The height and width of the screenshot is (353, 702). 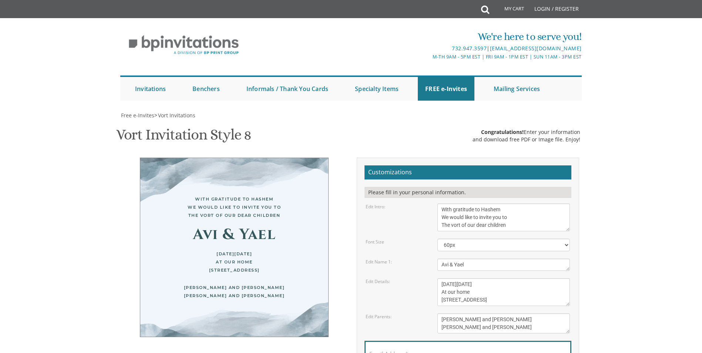 What do you see at coordinates (428, 57) in the screenshot?
I see `div: M-Th 9am - 5pm EST | Fri 9am - 1pm EST | Sun 11am - 3pm EST` at bounding box center [428, 57].